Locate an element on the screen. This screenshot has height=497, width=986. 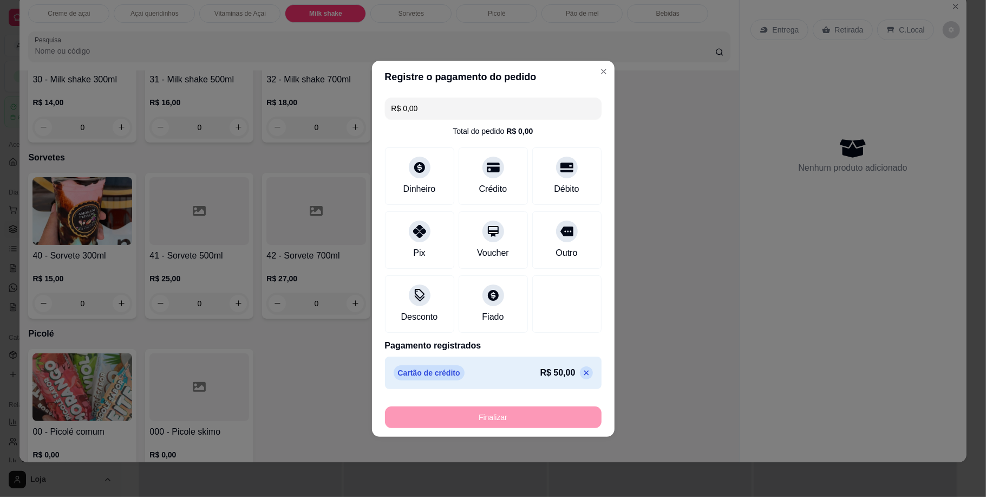
p: Cartão de crédito is located at coordinates (429, 373).